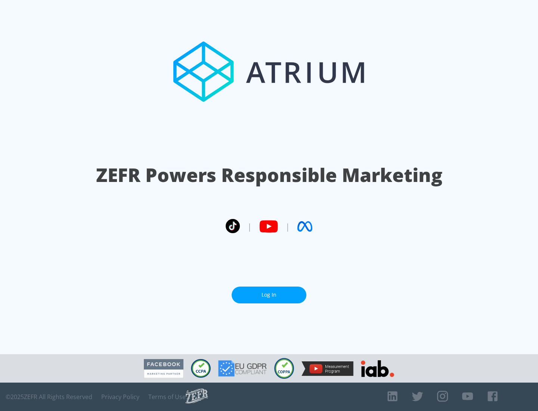 This screenshot has width=538, height=411. I want to click on img: Facebook Marketing Partner, so click(164, 368).